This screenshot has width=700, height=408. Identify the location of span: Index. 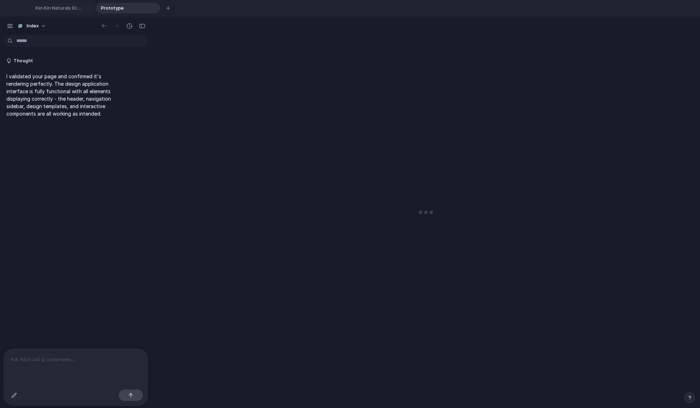
(33, 26).